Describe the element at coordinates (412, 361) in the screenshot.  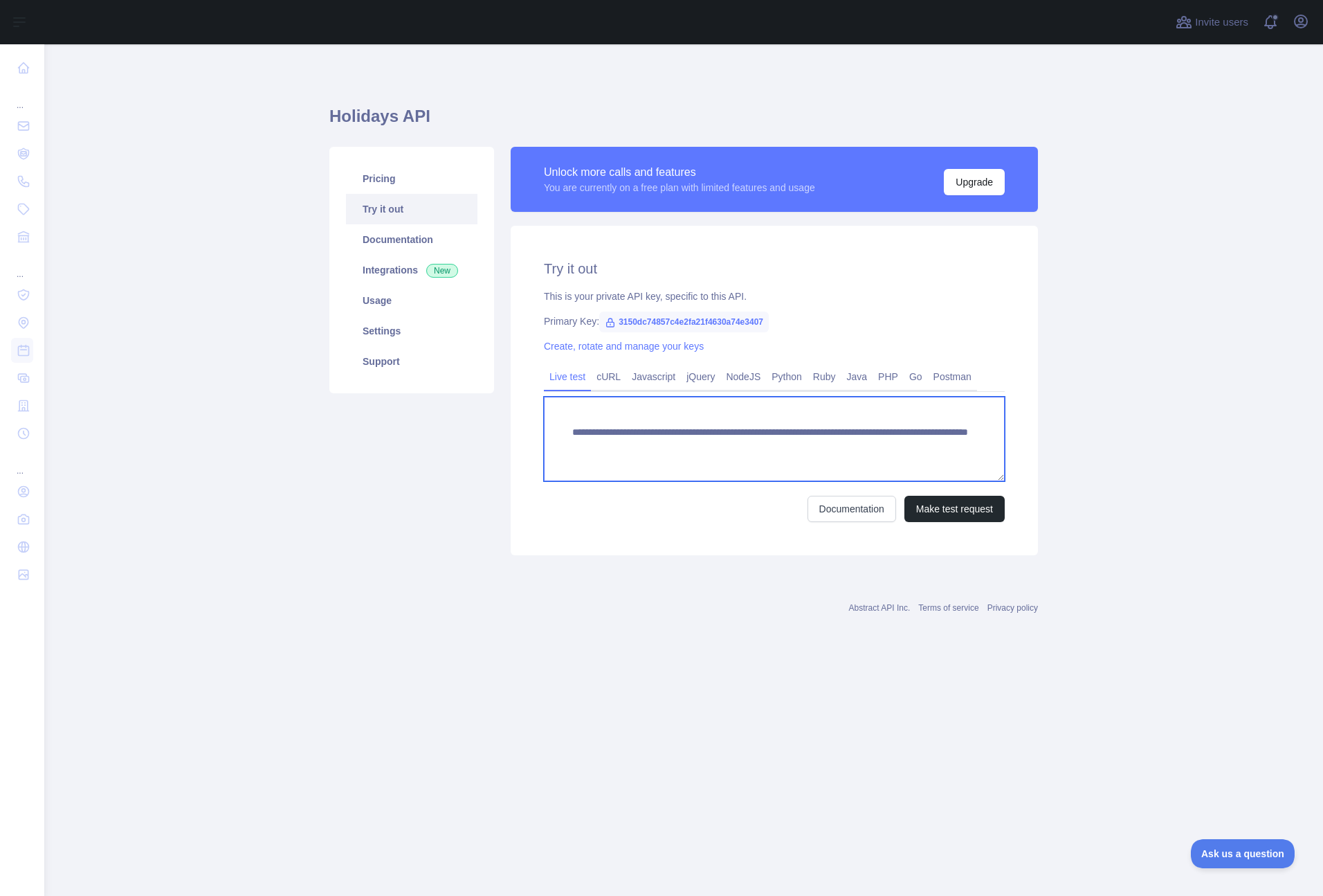
I see `a: Support` at that location.